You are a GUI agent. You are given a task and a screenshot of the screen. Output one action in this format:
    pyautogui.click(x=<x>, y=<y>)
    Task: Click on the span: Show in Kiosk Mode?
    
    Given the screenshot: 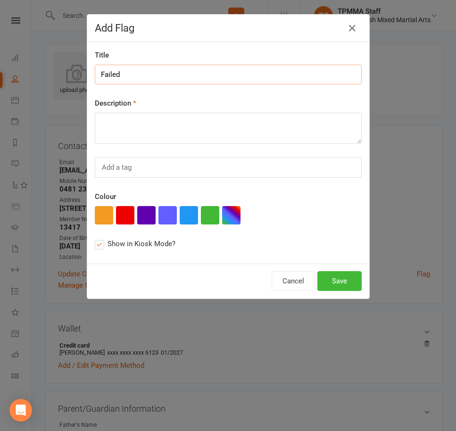 What is the action you would take?
    pyautogui.click(x=141, y=243)
    